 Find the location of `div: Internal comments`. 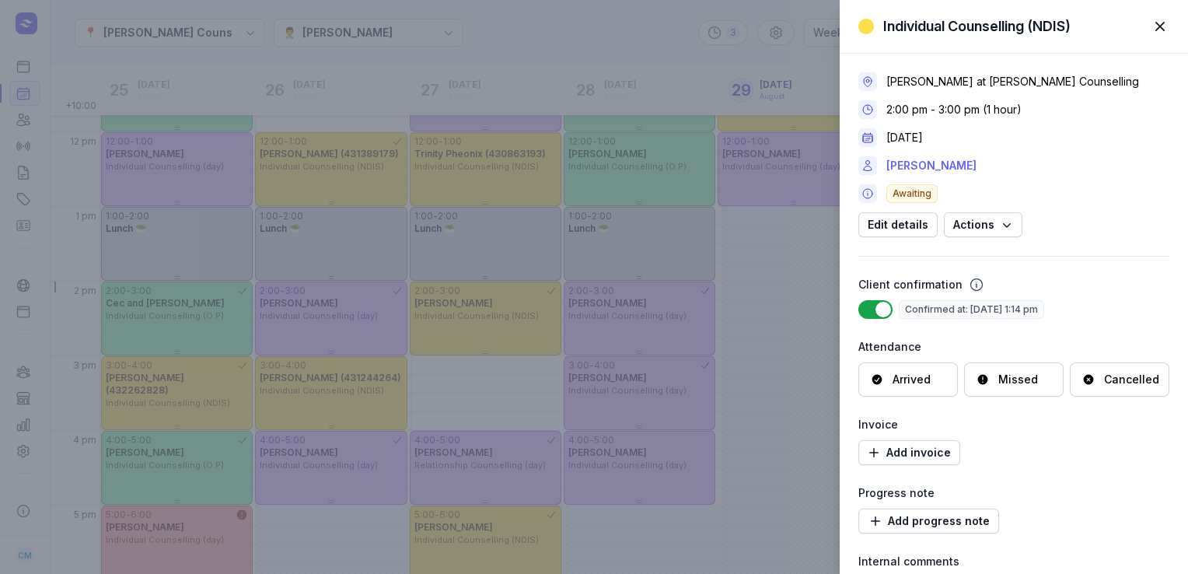

div: Internal comments is located at coordinates (1014, 561).